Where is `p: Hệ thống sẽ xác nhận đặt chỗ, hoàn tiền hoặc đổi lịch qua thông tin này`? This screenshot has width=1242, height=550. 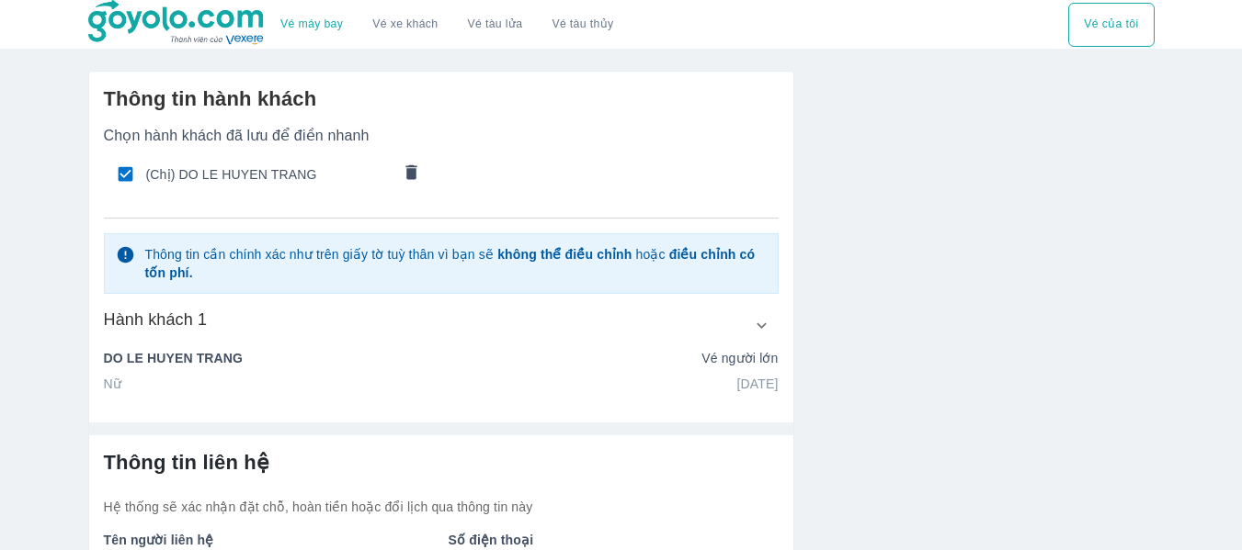
p: Hệ thống sẽ xác nhận đặt chỗ, hoàn tiền hoặc đổi lịch qua thông tin này is located at coordinates (441, 507).